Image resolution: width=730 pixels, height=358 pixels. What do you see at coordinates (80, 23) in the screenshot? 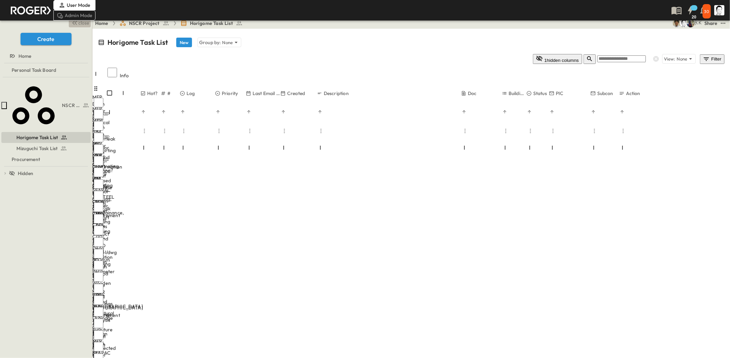
I see `button: close` at bounding box center [80, 23].